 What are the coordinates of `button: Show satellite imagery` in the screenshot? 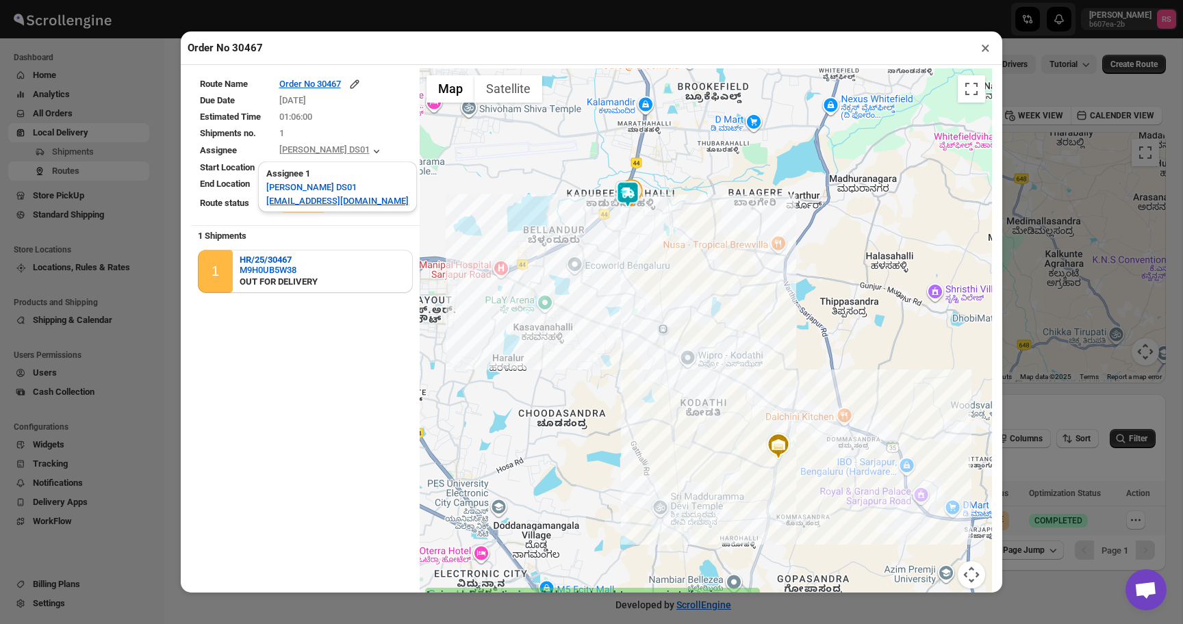 It's located at (508, 89).